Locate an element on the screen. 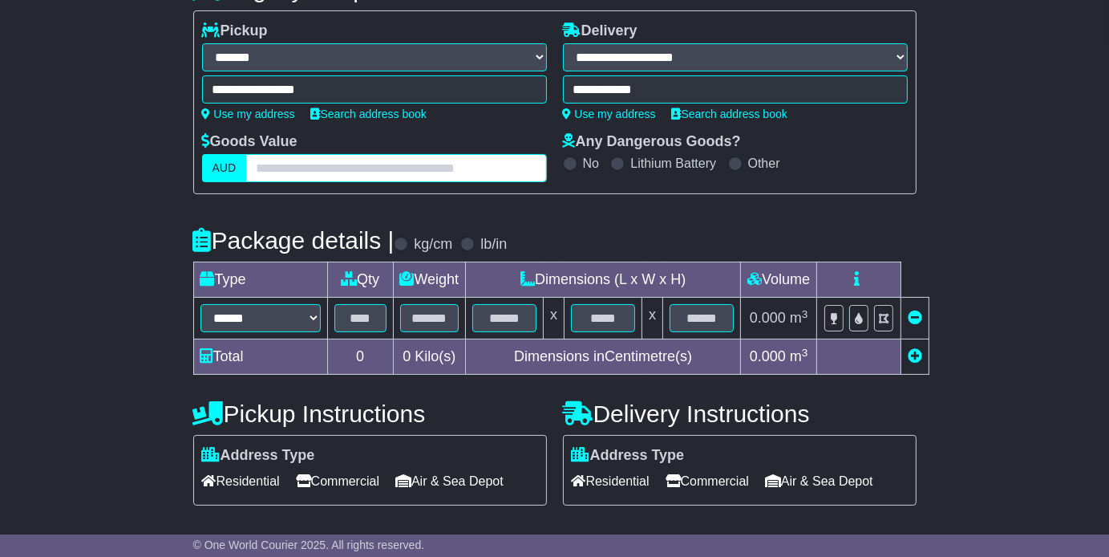  td: Dimensions (L x W x H) is located at coordinates (603, 280).